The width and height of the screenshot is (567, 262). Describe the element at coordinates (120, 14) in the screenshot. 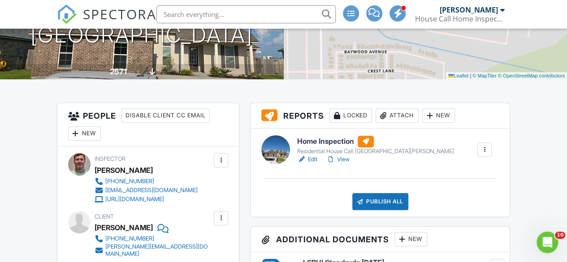

I see `span: SPECTORA` at that location.